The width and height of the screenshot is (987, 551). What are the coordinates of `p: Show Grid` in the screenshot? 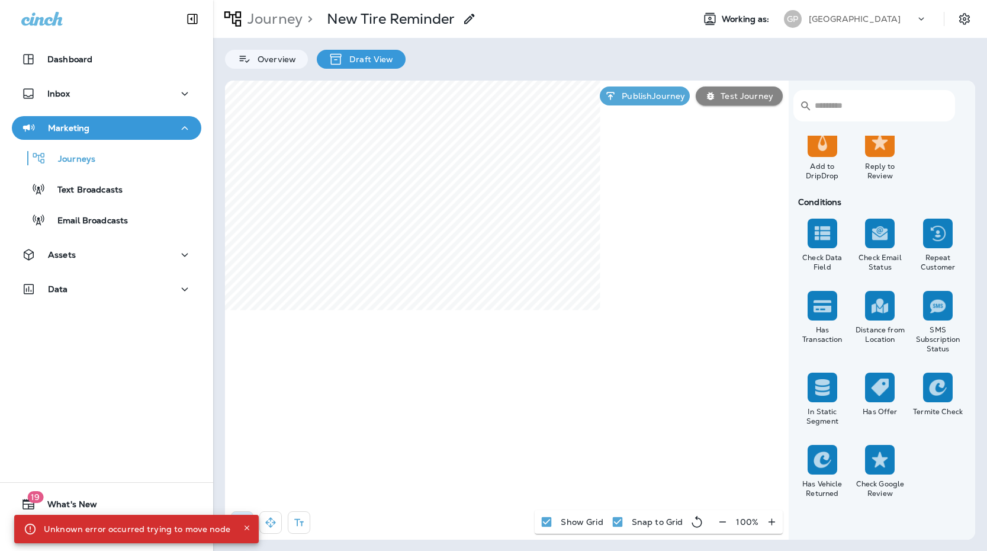 It's located at (581, 522).